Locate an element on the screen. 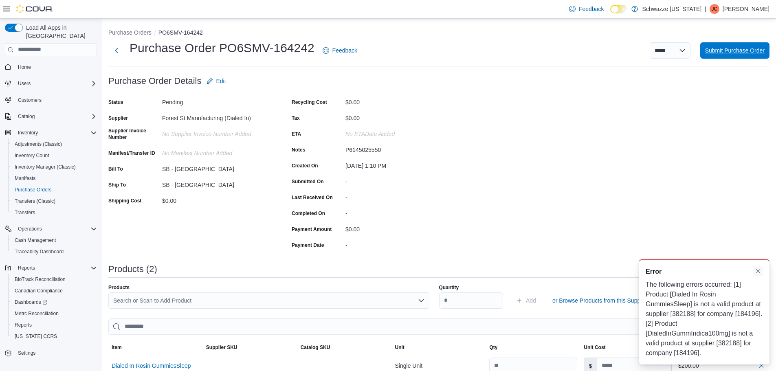 This screenshot has width=776, height=371. label: Manifest/Transfer ID is located at coordinates (132, 153).